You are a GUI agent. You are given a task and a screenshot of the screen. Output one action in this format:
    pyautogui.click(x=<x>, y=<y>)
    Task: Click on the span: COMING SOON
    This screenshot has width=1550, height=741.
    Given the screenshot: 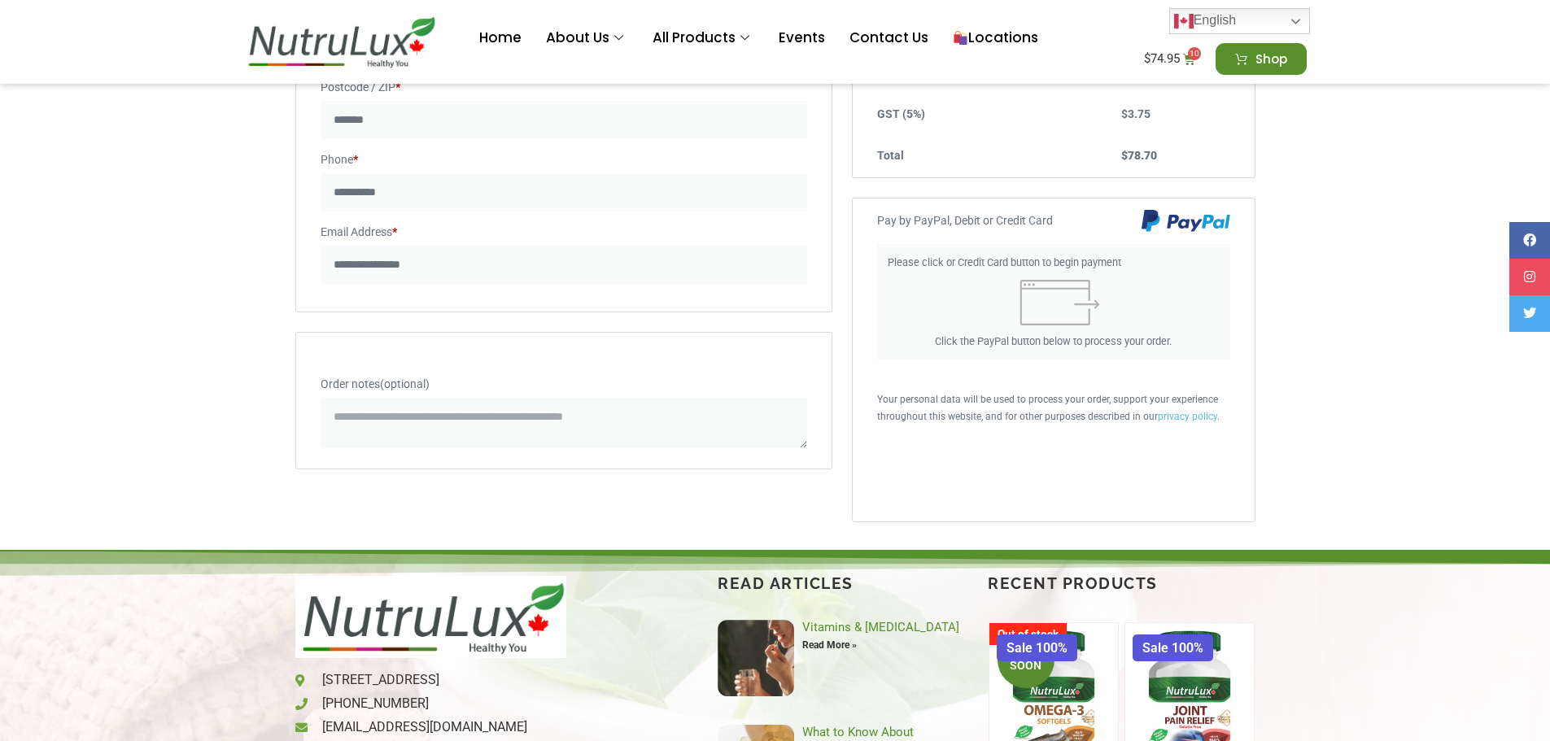 What is the action you would take?
    pyautogui.click(x=1026, y=660)
    